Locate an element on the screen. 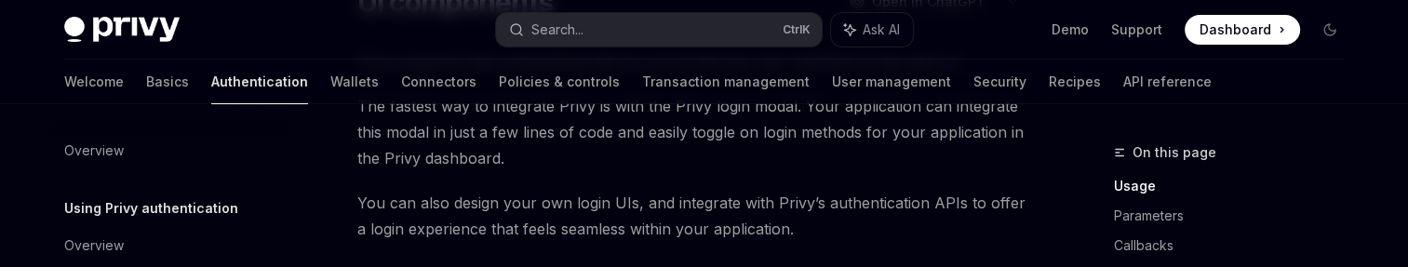 The height and width of the screenshot is (267, 1408). span: You can also design your own login UIs, and integrate with Privy’s authentication APIs to offer a... is located at coordinates (692, 216).